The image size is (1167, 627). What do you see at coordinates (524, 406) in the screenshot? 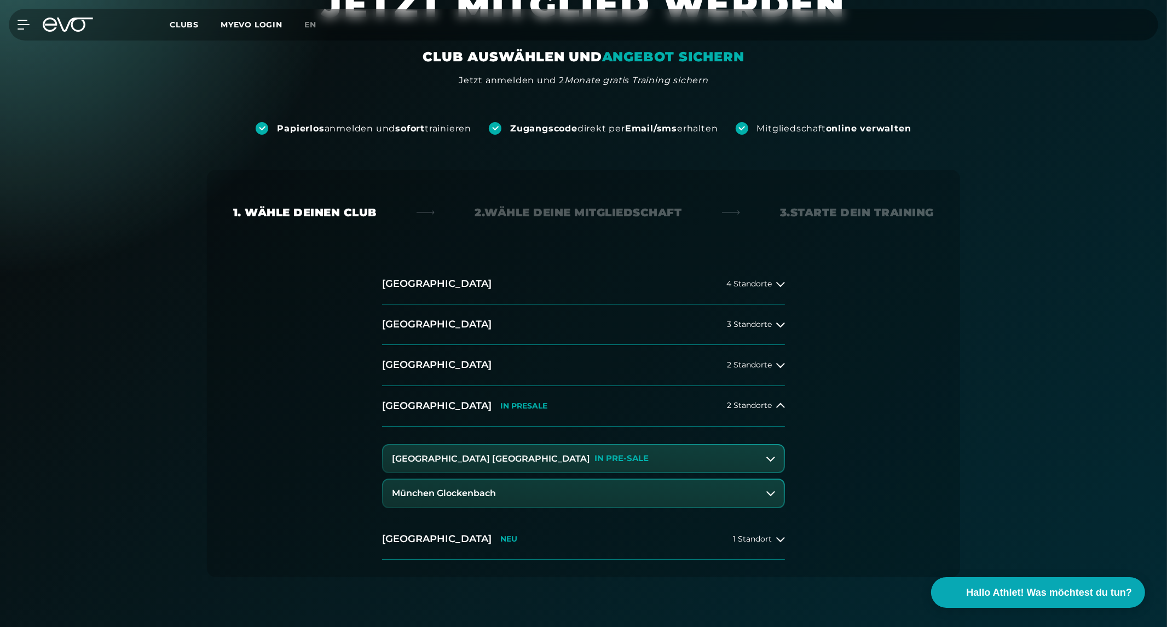
I see `p: IN PRESALE` at bounding box center [524, 406].